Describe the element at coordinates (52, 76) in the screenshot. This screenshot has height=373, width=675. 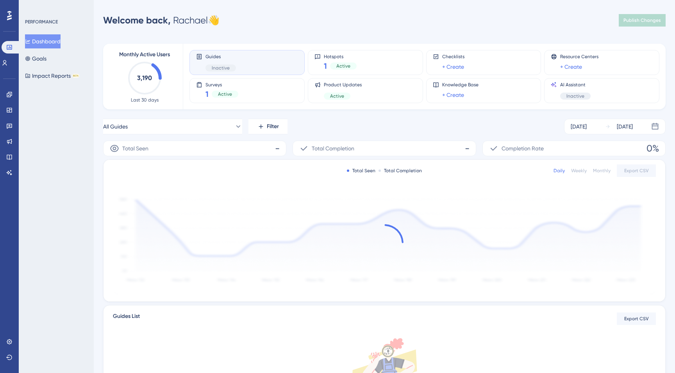
I see `button: Impact ReportsBETA` at that location.